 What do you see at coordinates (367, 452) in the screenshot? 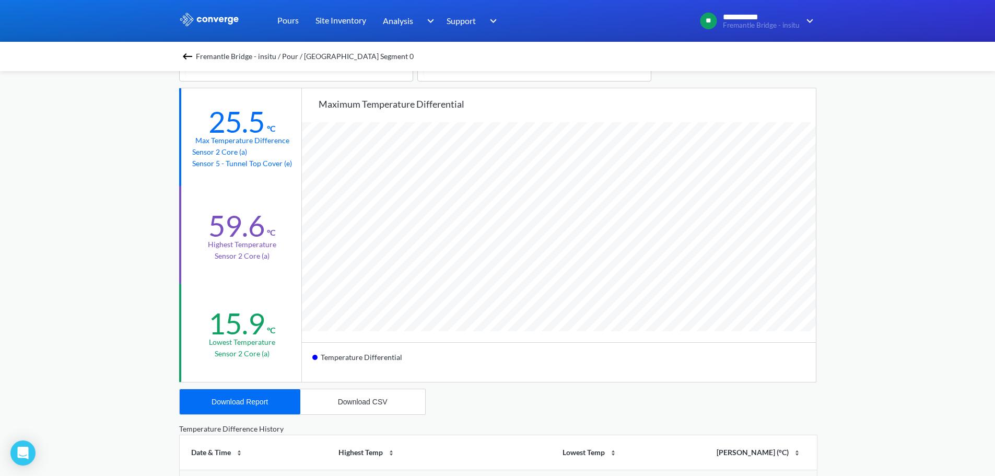
I see `th: Highest Temp` at bounding box center [367, 452].